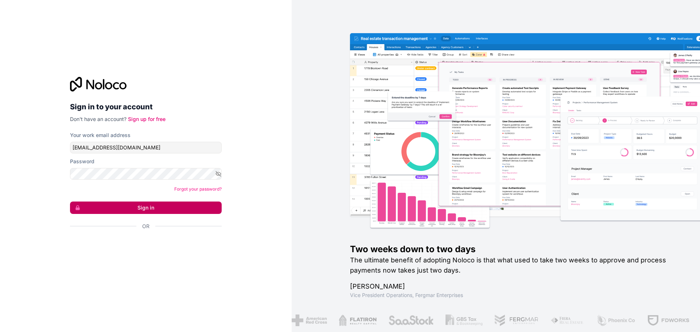 This screenshot has height=332, width=700. Describe the element at coordinates (146, 174) in the screenshot. I see `input: Password` at that location.